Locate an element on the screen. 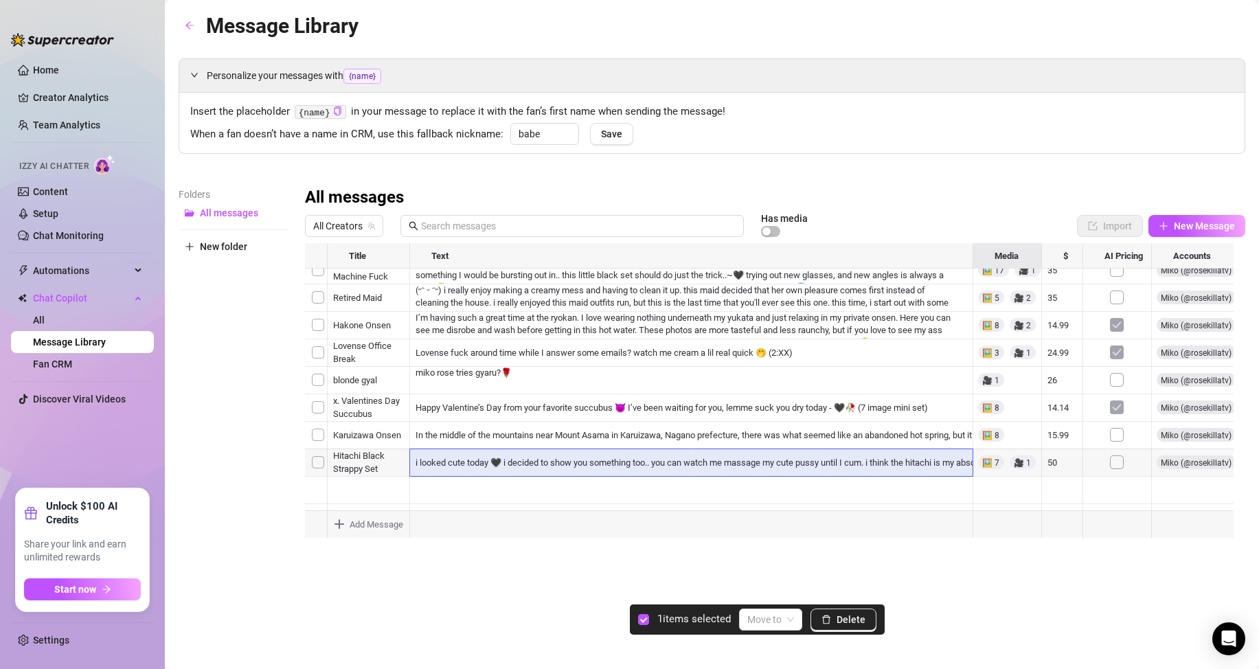 This screenshot has height=669, width=1259. span: All Creators is located at coordinates (344, 226).